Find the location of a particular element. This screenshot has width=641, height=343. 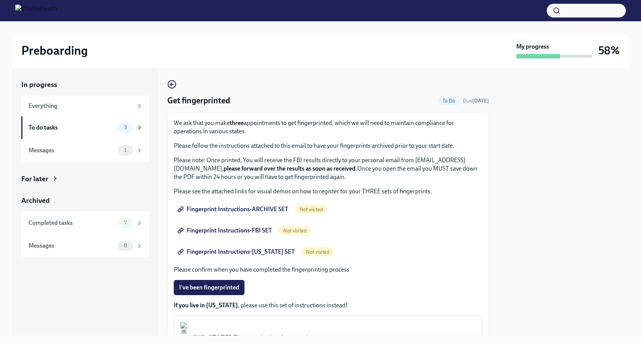

p: We ask that you make appointments to get fingerprinted, which we will need to maintain compliance... is located at coordinates (328, 127).